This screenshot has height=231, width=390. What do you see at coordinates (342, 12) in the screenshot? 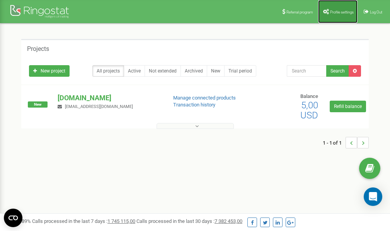
I see `span: Profile settings` at bounding box center [342, 12].